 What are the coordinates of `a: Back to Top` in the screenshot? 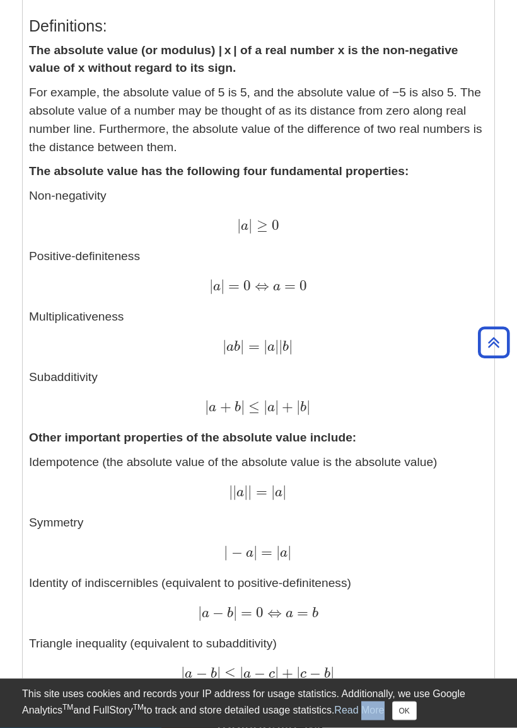 It's located at (493, 342).